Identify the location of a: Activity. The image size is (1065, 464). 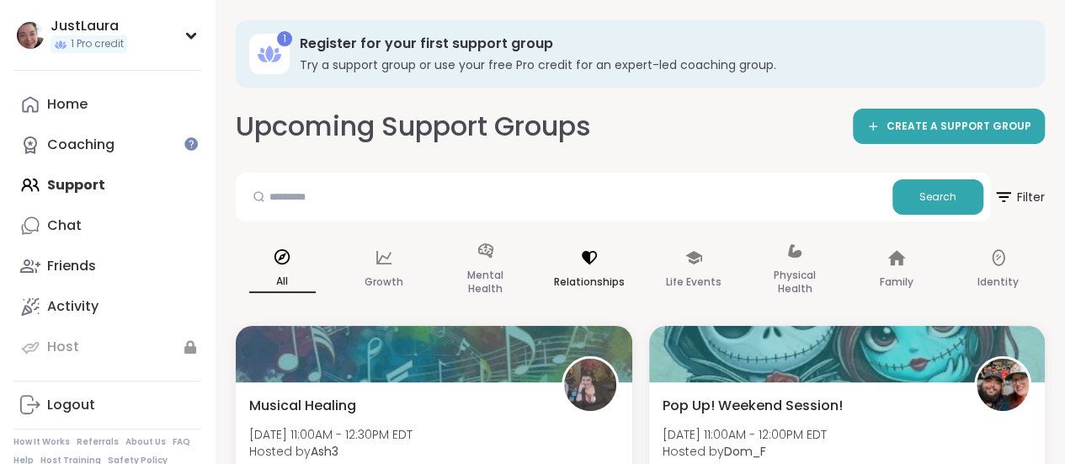
(107, 306).